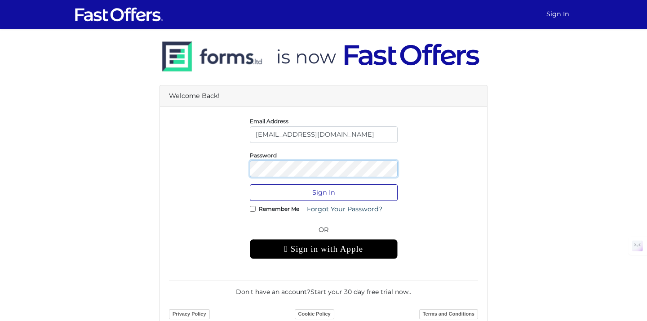  What do you see at coordinates (269, 121) in the screenshot?
I see `label: Email Address` at bounding box center [269, 121].